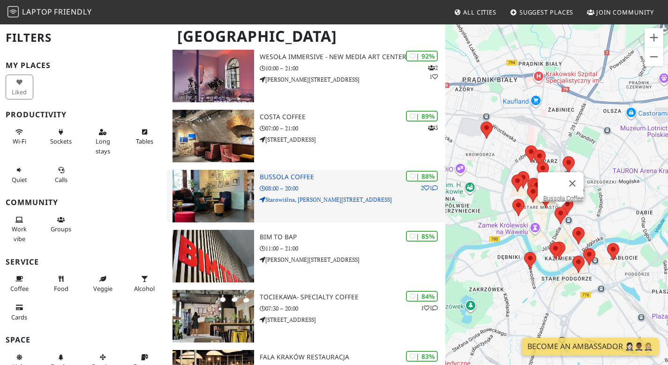 Image resolution: width=668 pixels, height=365 pixels. What do you see at coordinates (19, 283) in the screenshot?
I see `button: Coffee` at bounding box center [19, 283].